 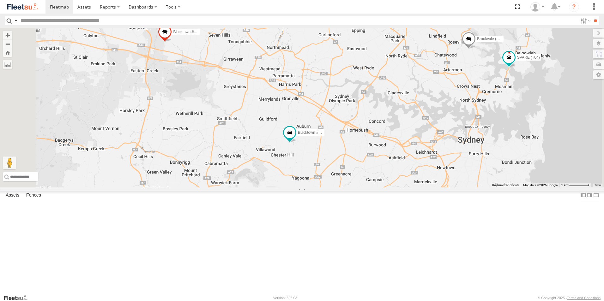 What do you see at coordinates (585, 21) in the screenshot?
I see `label: Search Filter Options` at bounding box center [585, 21].